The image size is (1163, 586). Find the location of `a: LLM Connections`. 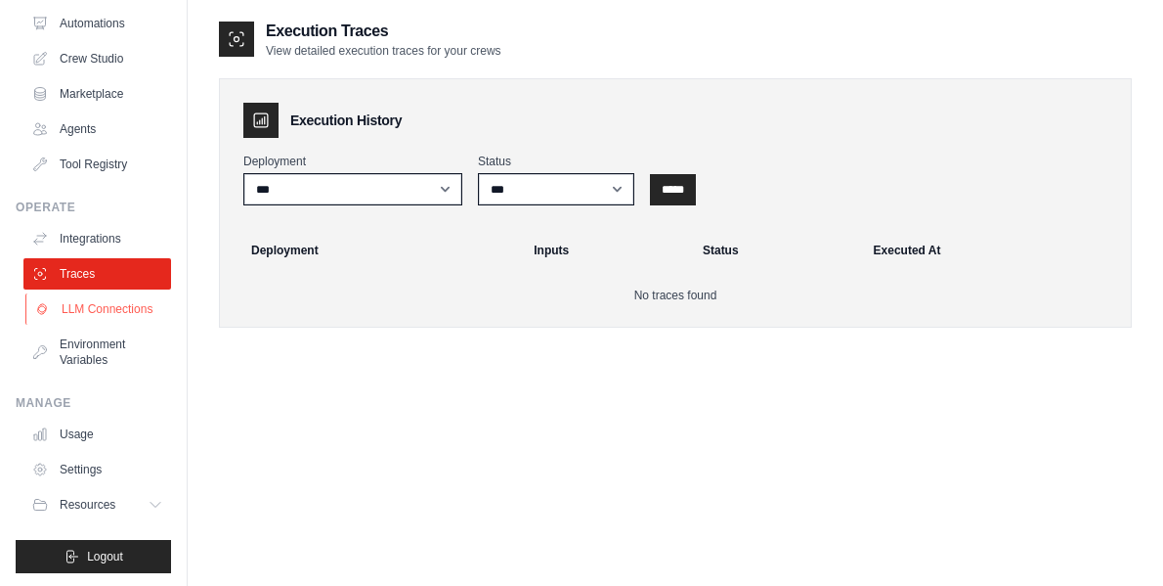

a: LLM Connections is located at coordinates (99, 309).